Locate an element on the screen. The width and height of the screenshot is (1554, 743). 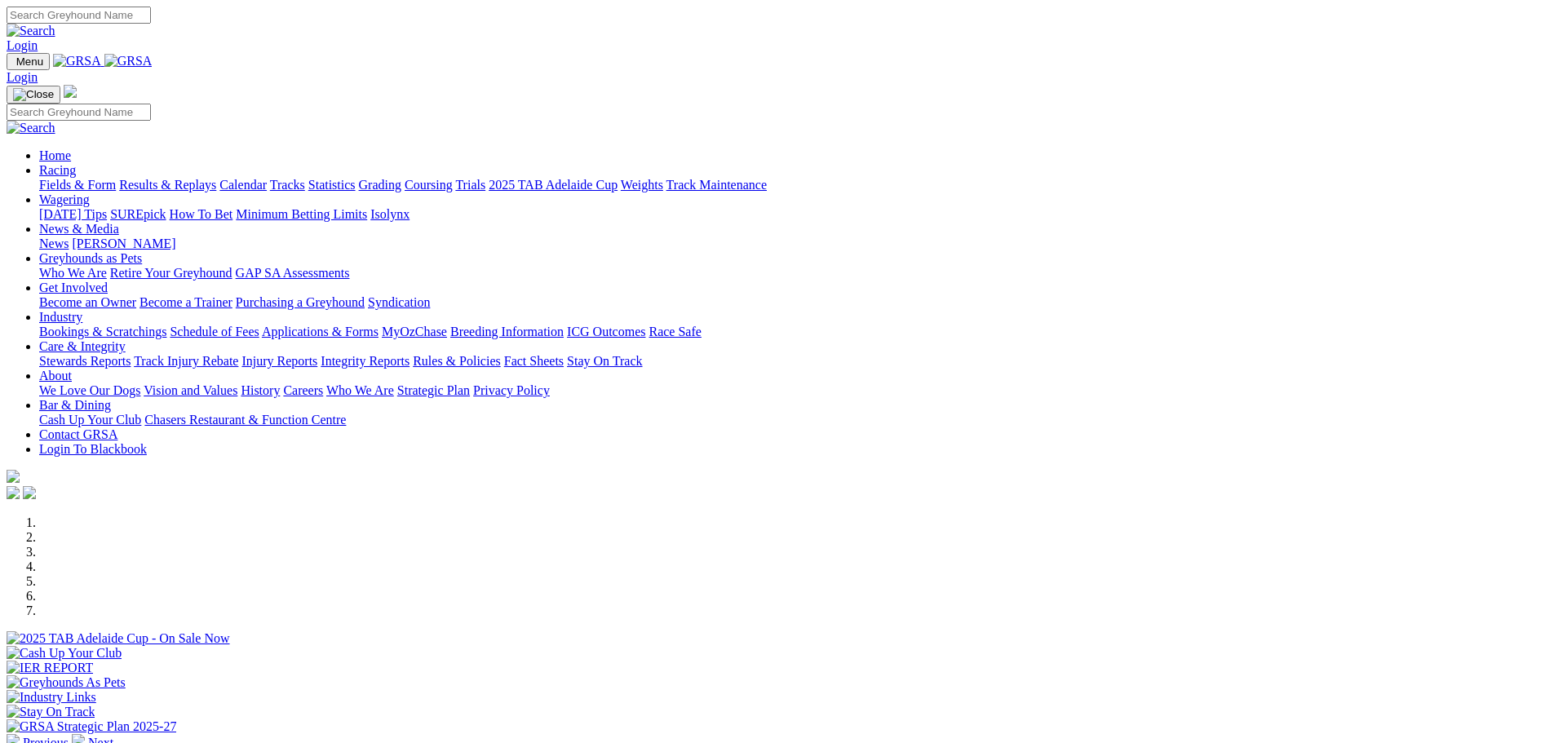
a: News is located at coordinates (54, 243).